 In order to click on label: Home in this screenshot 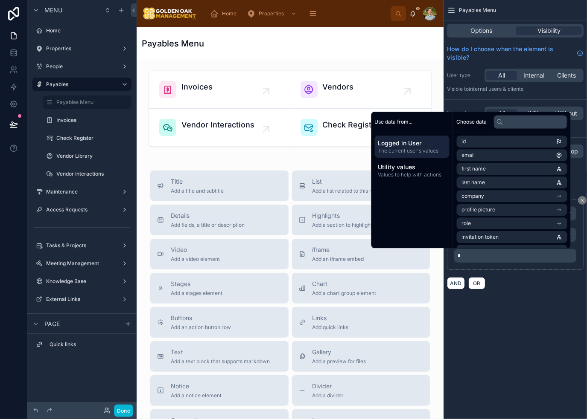, I will do `click(88, 31)`.